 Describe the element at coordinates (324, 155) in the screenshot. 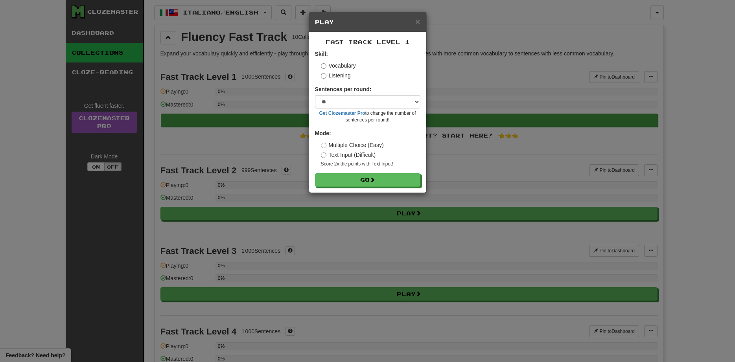

I see `input: Text Input (Difficult)` at that location.